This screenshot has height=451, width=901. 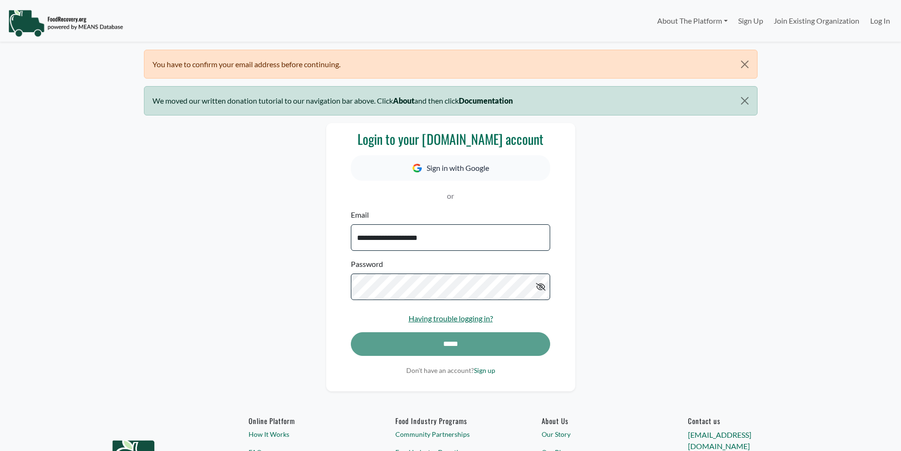 I want to click on p: or, so click(x=450, y=196).